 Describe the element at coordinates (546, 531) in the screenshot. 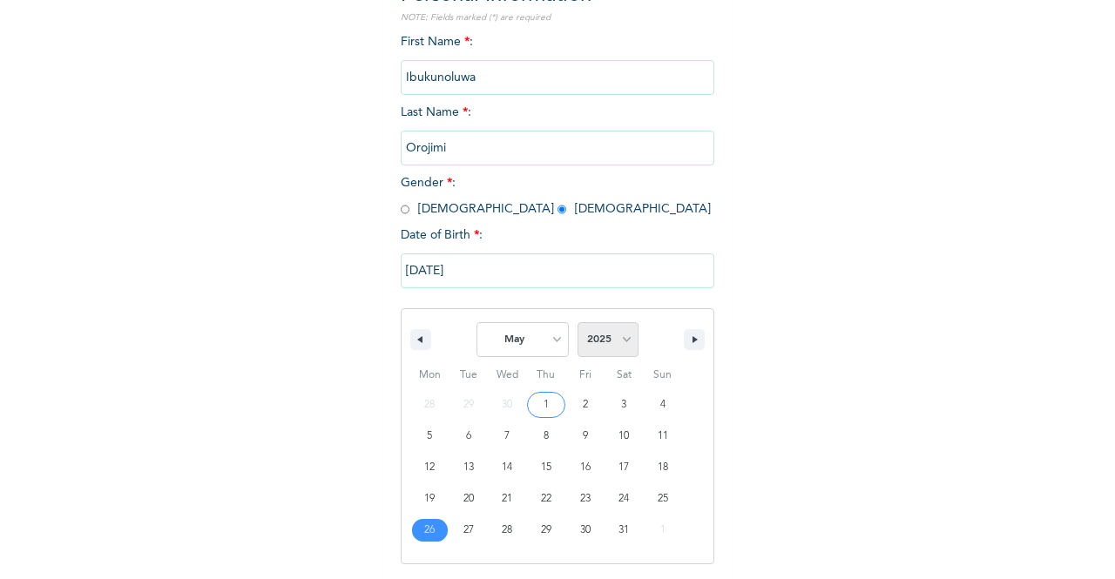

I see `span: 29` at that location.